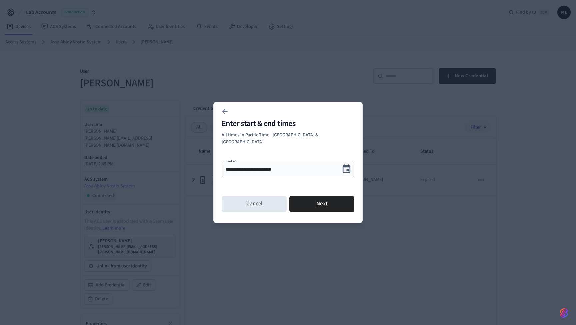 This screenshot has height=325, width=576. I want to click on h2: Enter start & end times, so click(288, 124).